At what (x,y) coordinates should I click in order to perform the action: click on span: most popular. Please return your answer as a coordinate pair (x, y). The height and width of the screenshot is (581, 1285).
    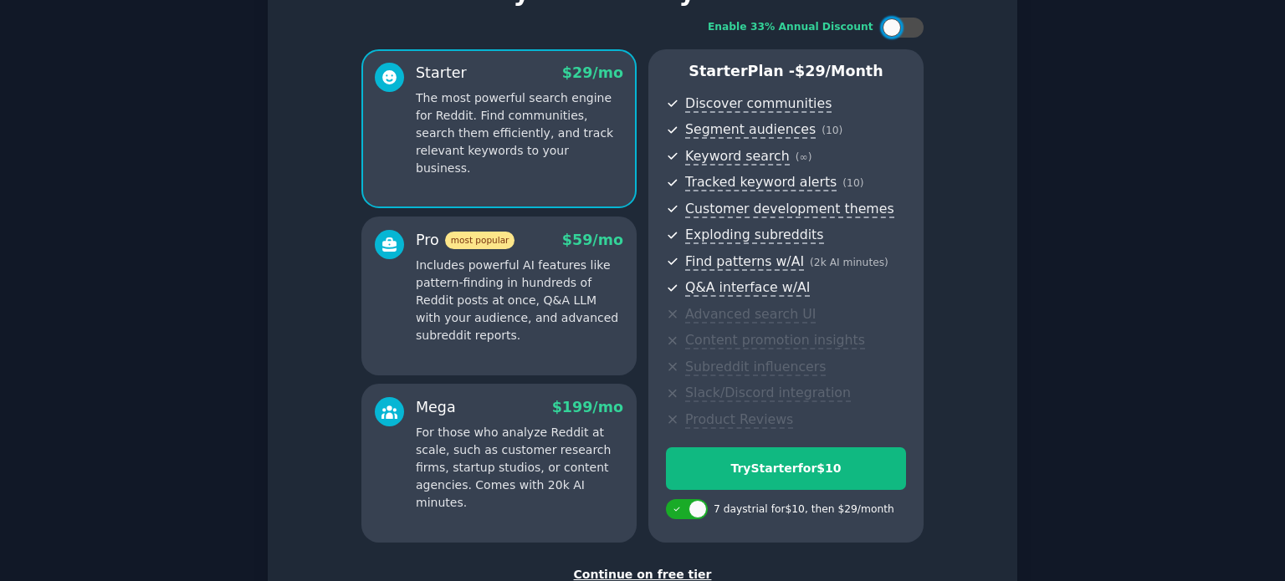
    Looking at the image, I should click on (480, 240).